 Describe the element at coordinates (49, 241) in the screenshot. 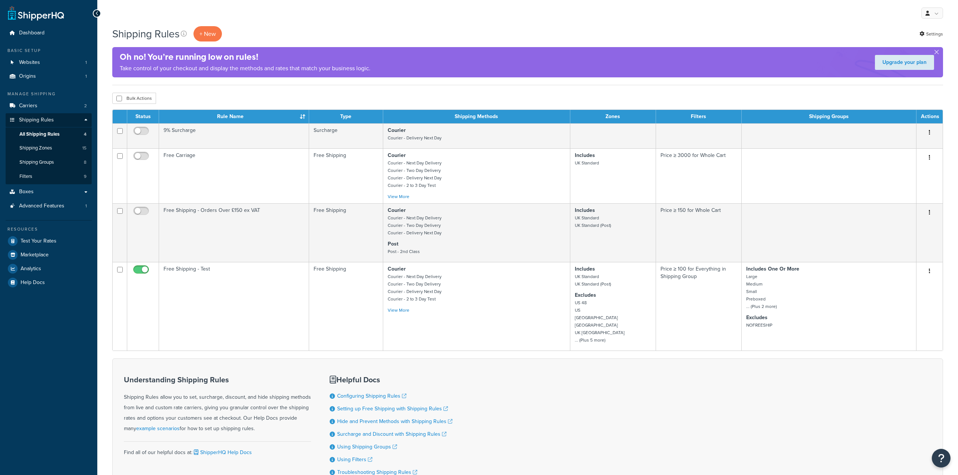

I see `li: Test Your Rates` at that location.